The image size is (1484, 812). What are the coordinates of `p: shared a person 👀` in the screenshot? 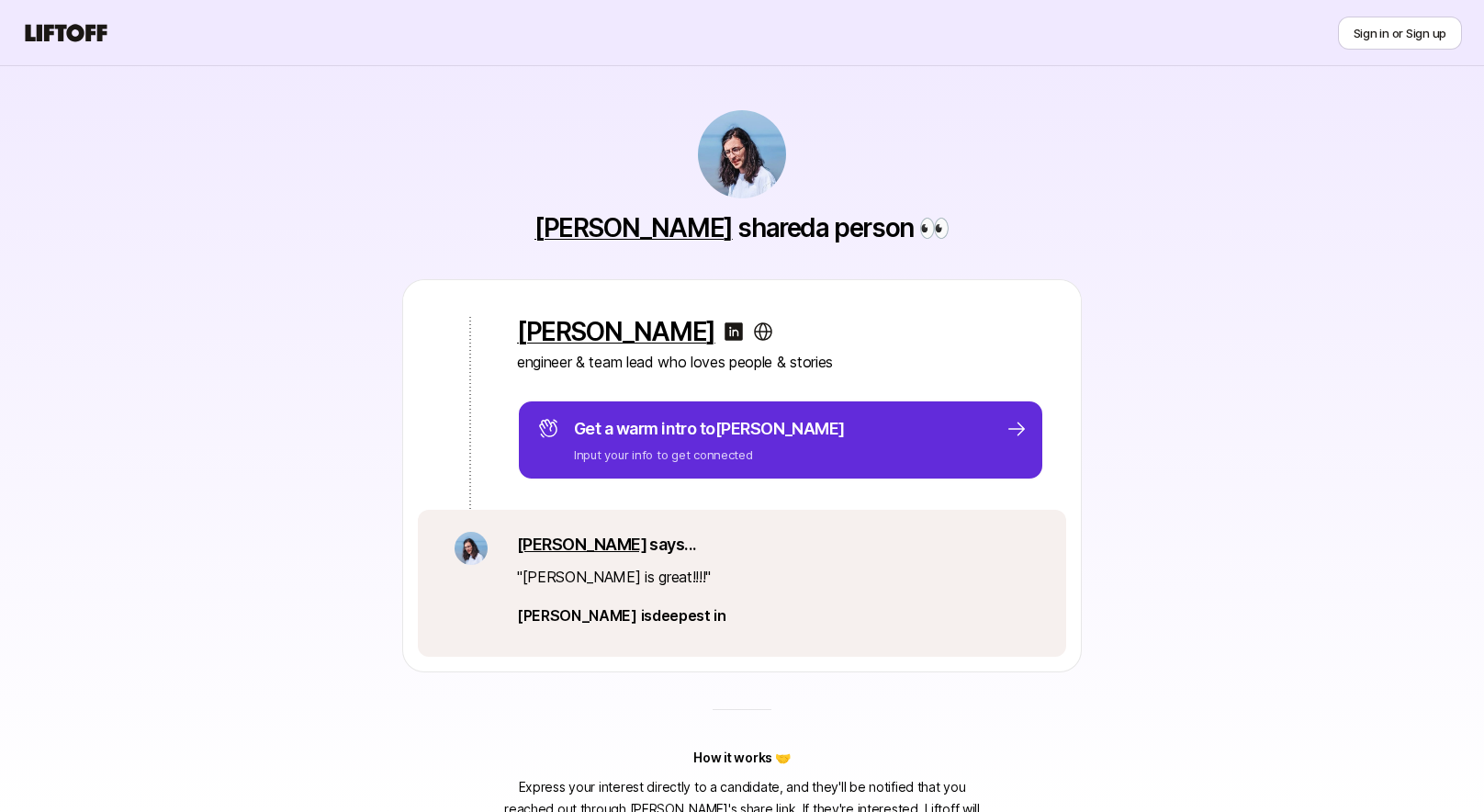 It's located at (742, 228).